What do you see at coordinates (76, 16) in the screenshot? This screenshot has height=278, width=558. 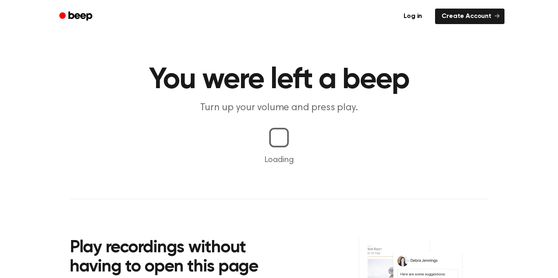 I see `a: Beep` at bounding box center [76, 16].